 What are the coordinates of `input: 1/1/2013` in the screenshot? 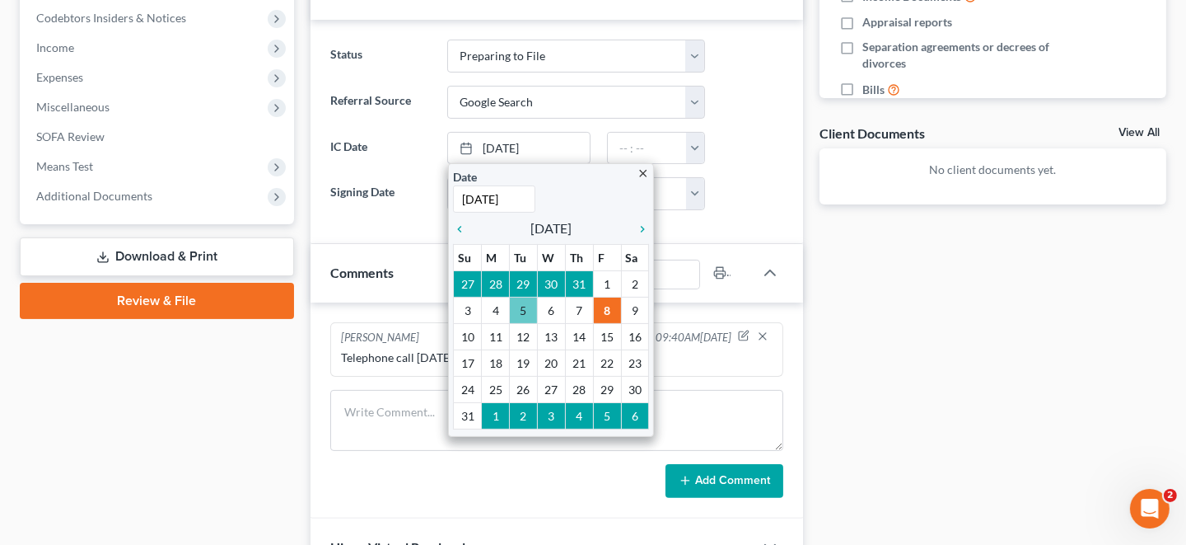 It's located at (494, 199).